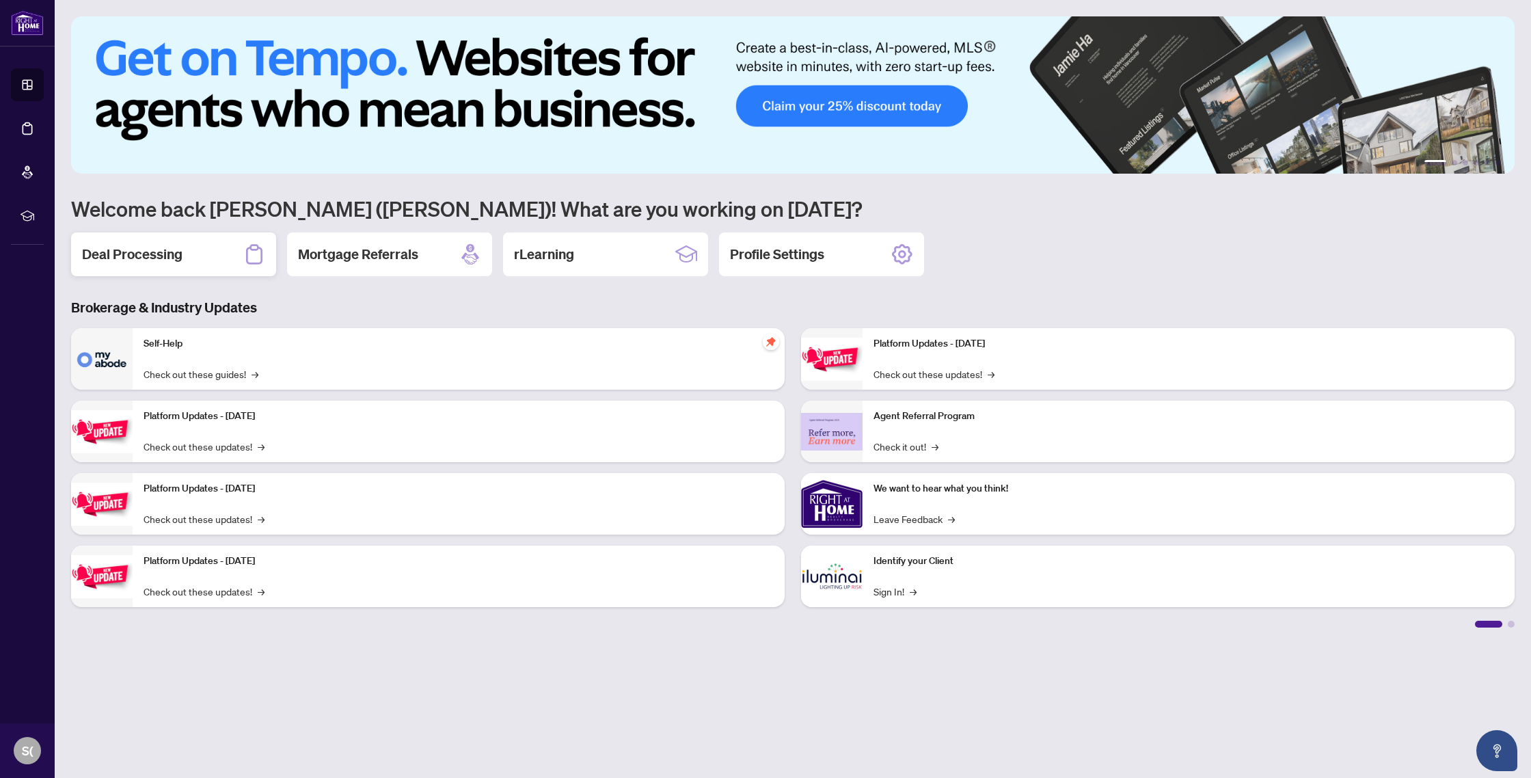  I want to click on p: Self-Help, so click(459, 344).